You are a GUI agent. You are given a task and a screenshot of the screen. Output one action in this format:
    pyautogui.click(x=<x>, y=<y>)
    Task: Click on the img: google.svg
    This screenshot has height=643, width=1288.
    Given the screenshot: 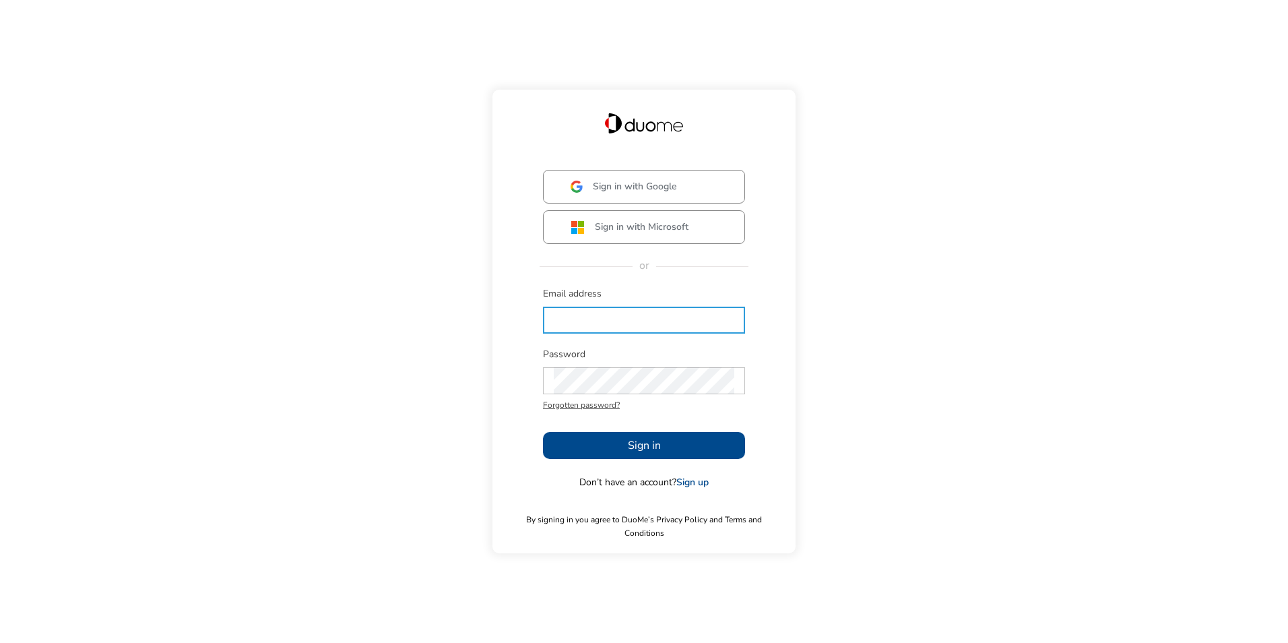 What is the action you would take?
    pyautogui.click(x=577, y=187)
    